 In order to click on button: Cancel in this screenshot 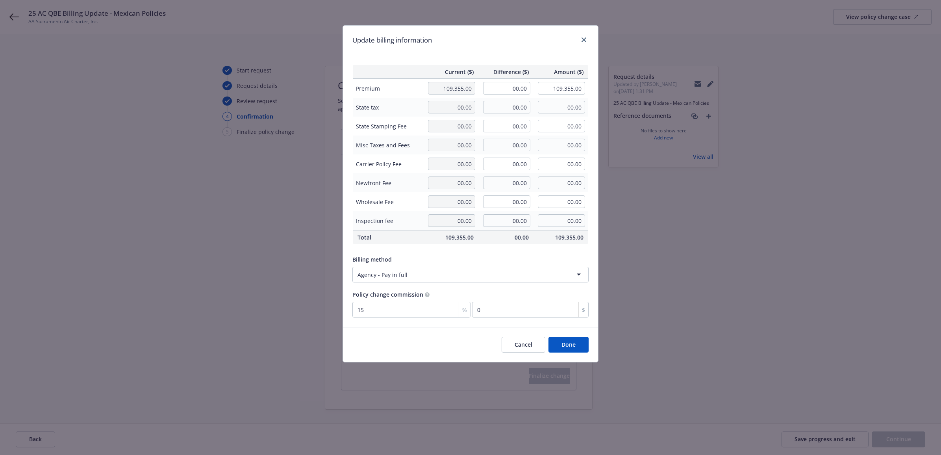, I will do `click(523, 344)`.